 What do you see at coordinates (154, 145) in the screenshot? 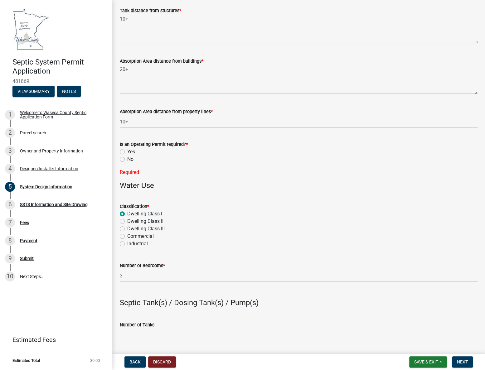
I see `label: Is an Operating Permit required?` at bounding box center [154, 145].